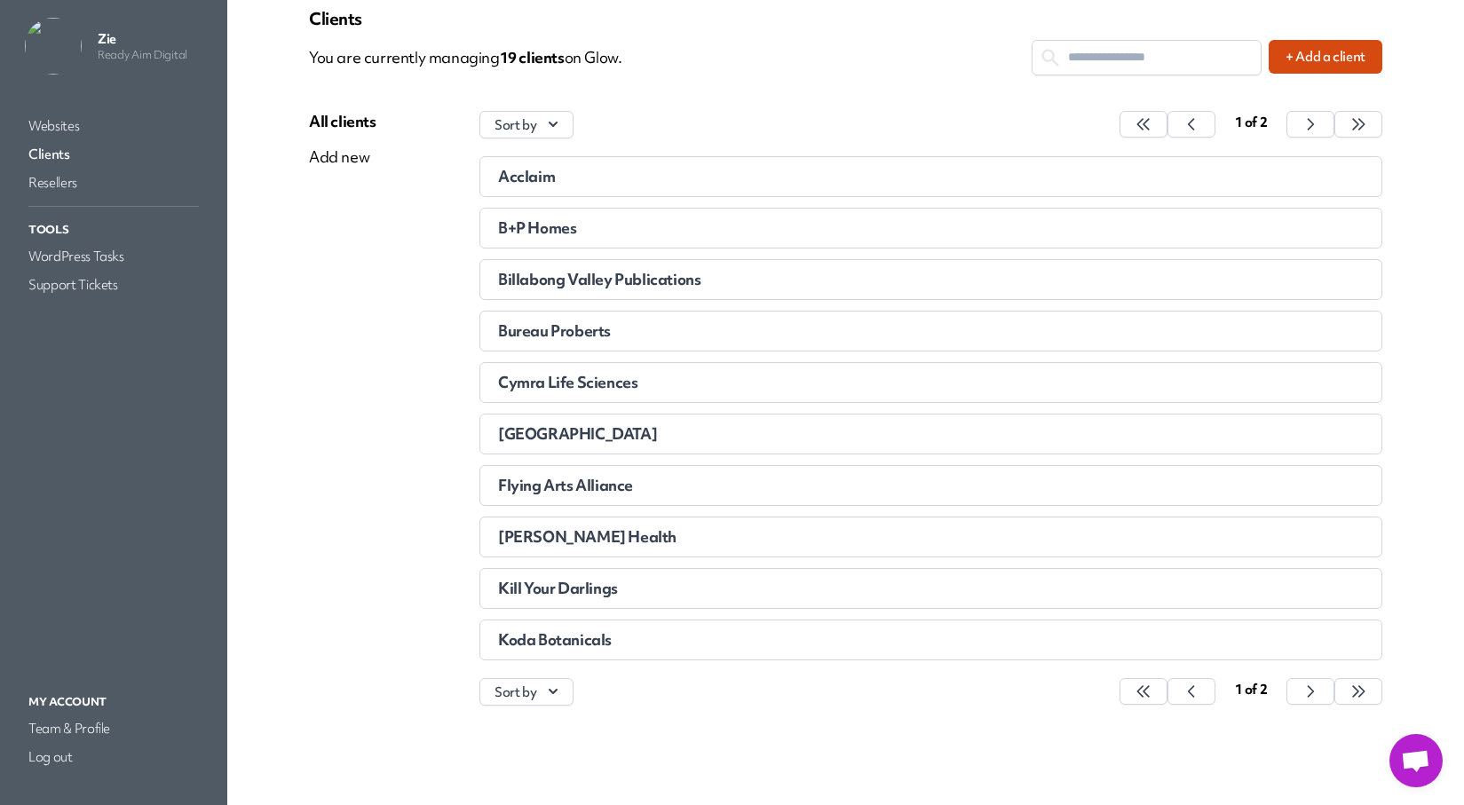  What do you see at coordinates (1416, 761) in the screenshot?
I see `a: Open chat` at bounding box center [1416, 761].